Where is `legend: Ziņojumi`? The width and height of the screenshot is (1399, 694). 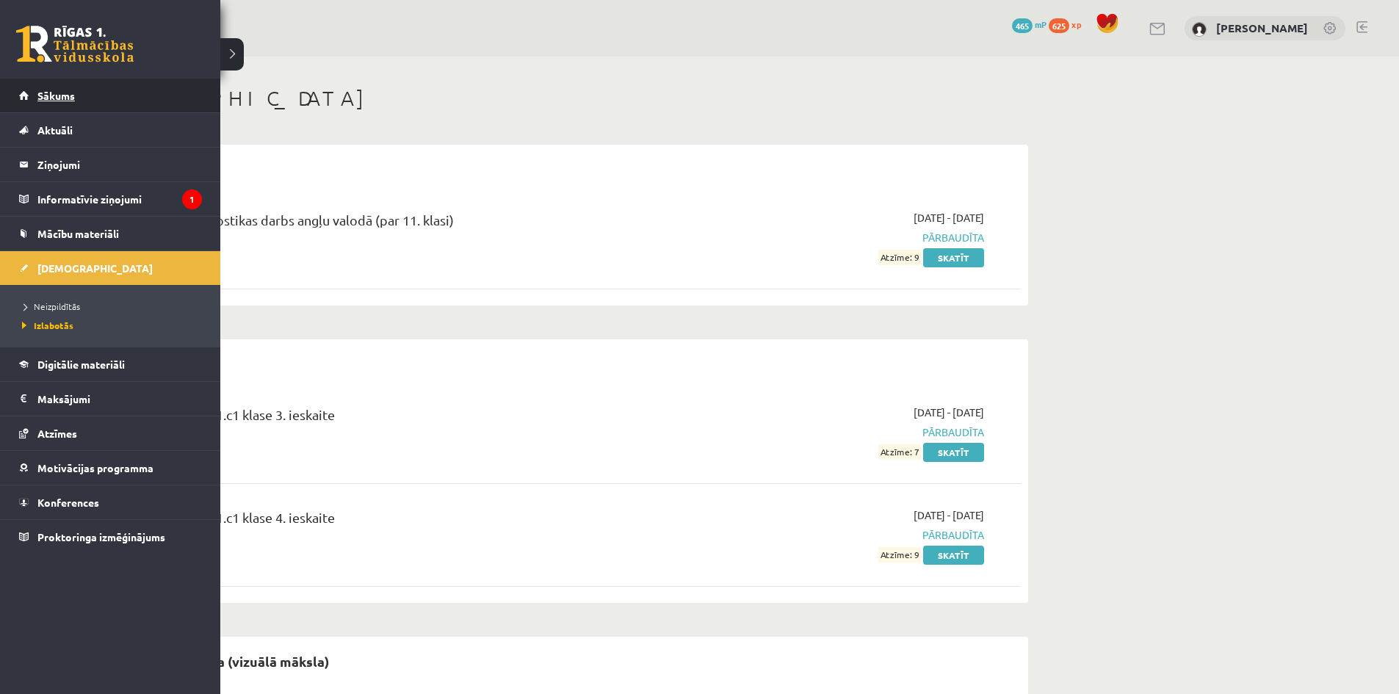 legend: Ziņojumi is located at coordinates (120, 164).